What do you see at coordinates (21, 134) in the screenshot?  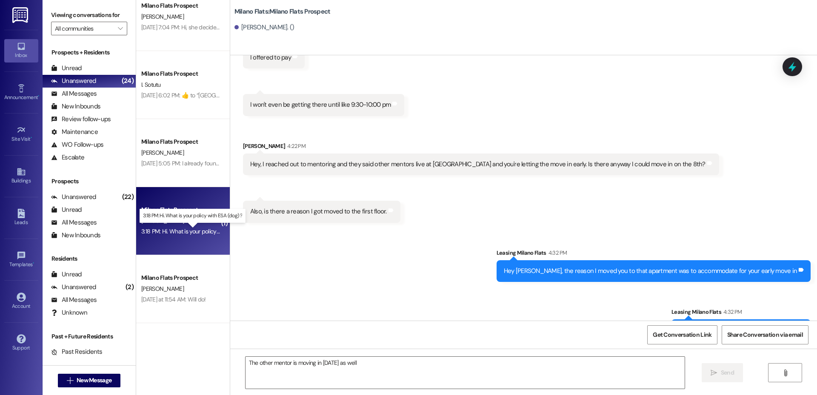 I see `a: Site Visit •` at bounding box center [21, 134].